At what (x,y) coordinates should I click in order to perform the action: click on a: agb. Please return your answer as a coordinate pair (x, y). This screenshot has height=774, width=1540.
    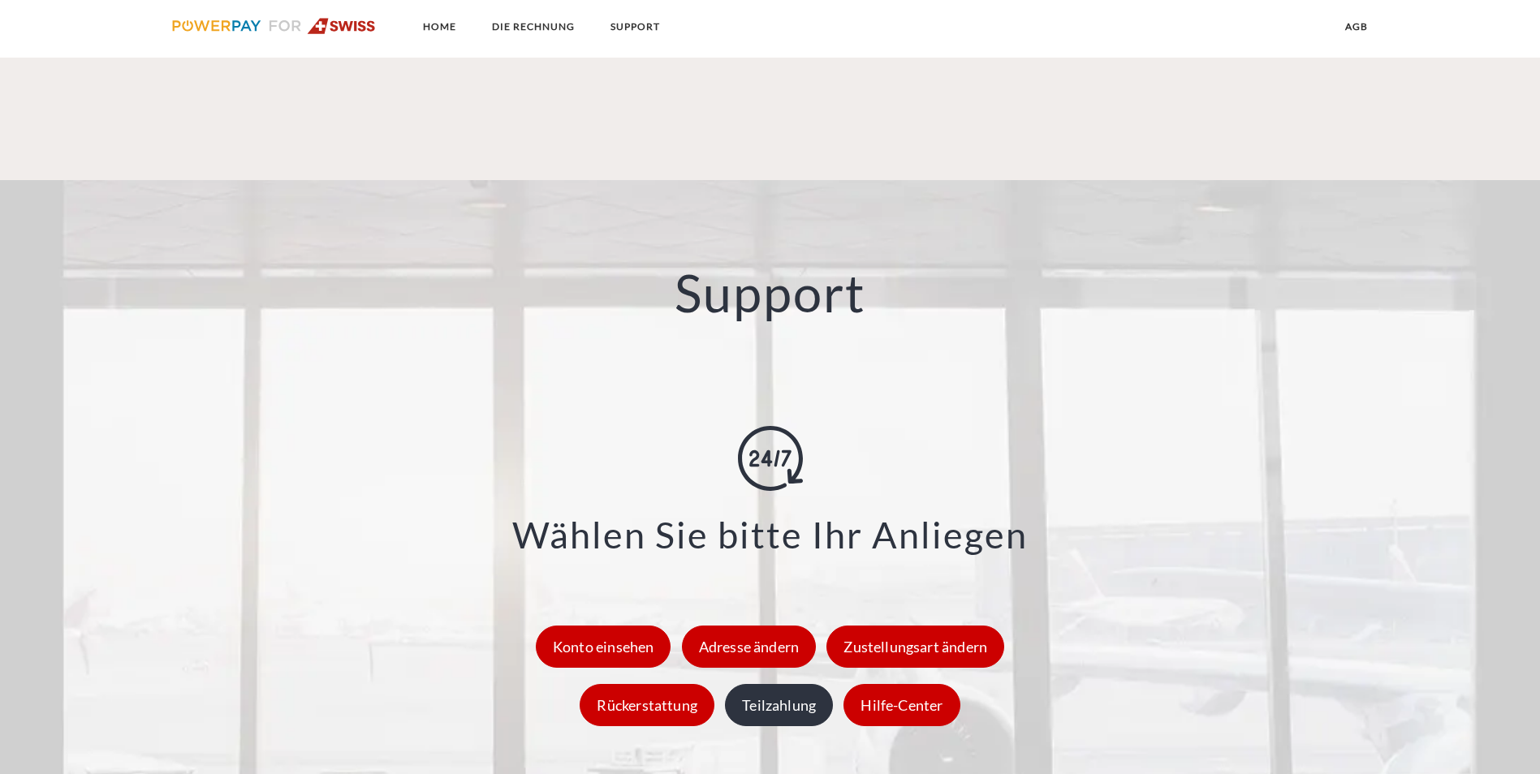
    Looking at the image, I should click on (1357, 27).